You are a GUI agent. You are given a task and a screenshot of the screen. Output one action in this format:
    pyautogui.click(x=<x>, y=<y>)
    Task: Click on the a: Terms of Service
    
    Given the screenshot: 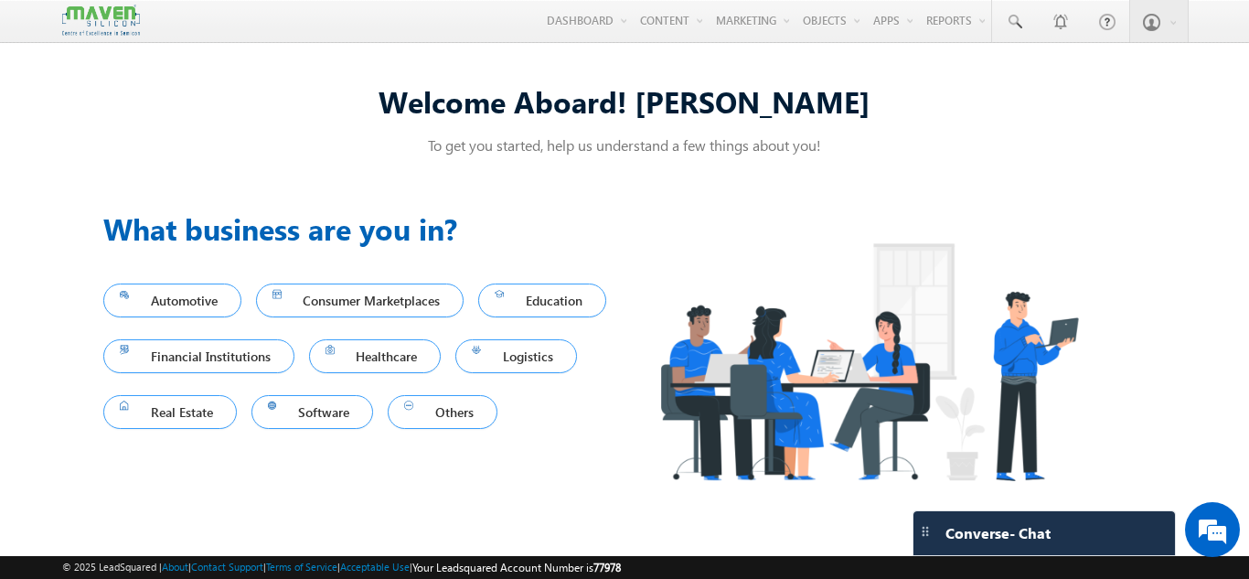 What is the action you would take?
    pyautogui.click(x=302, y=566)
    